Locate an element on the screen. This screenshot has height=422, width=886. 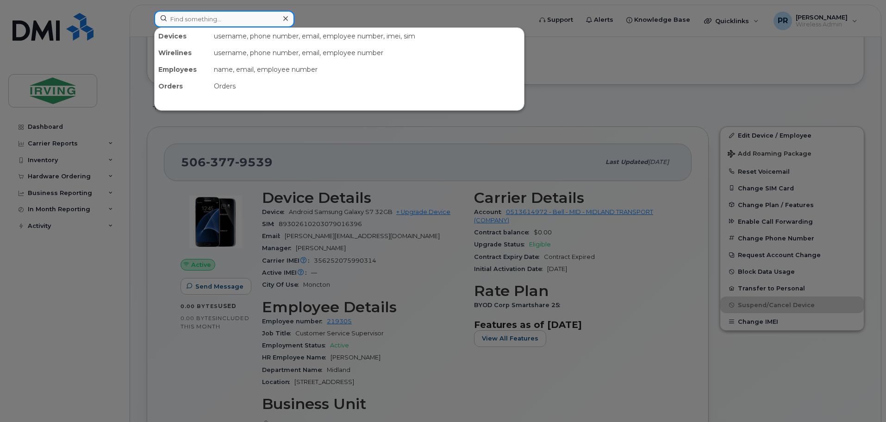
div: Employees is located at coordinates (182, 69).